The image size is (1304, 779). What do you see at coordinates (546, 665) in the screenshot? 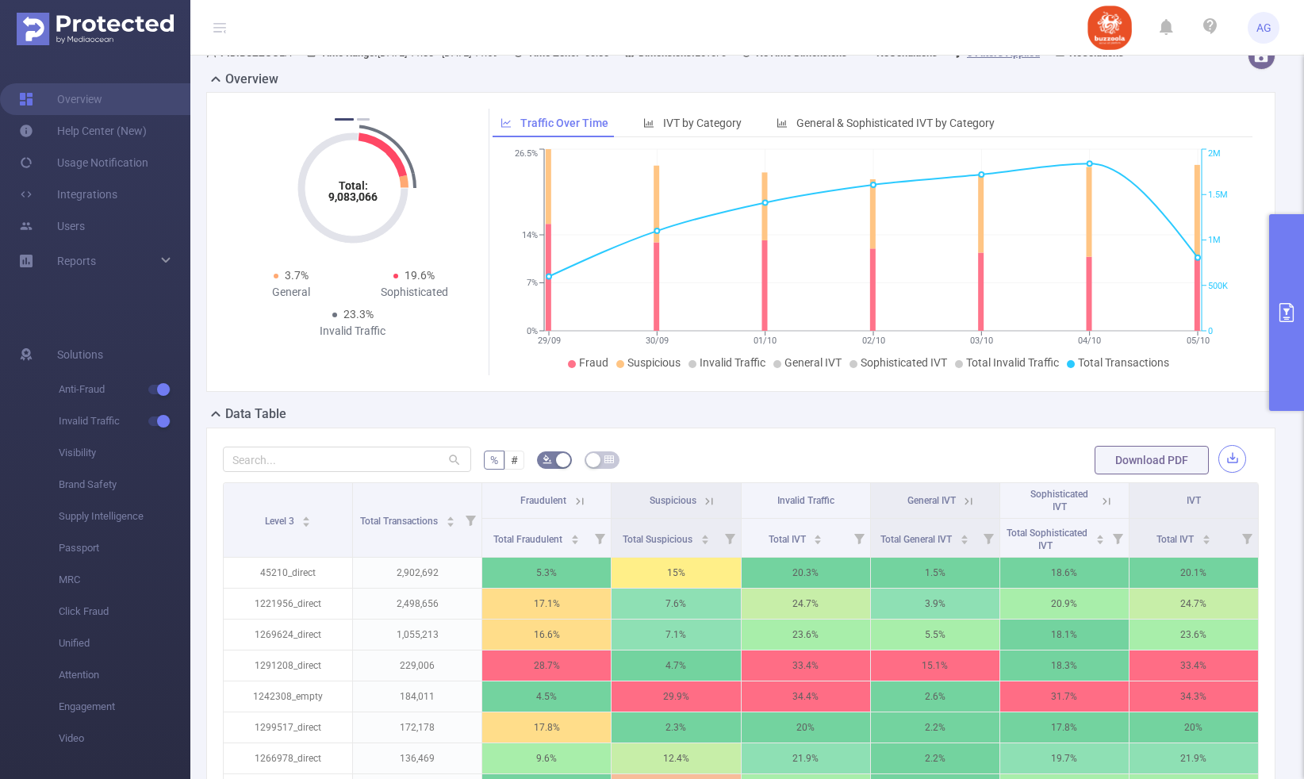
I see `p: 28.7%` at bounding box center [546, 665].